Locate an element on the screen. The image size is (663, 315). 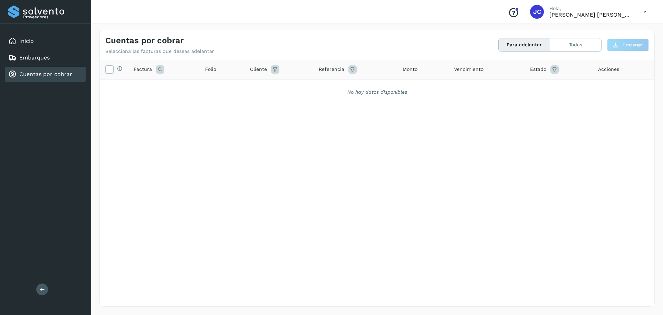
a: Cuentas por cobrar is located at coordinates (46, 74).